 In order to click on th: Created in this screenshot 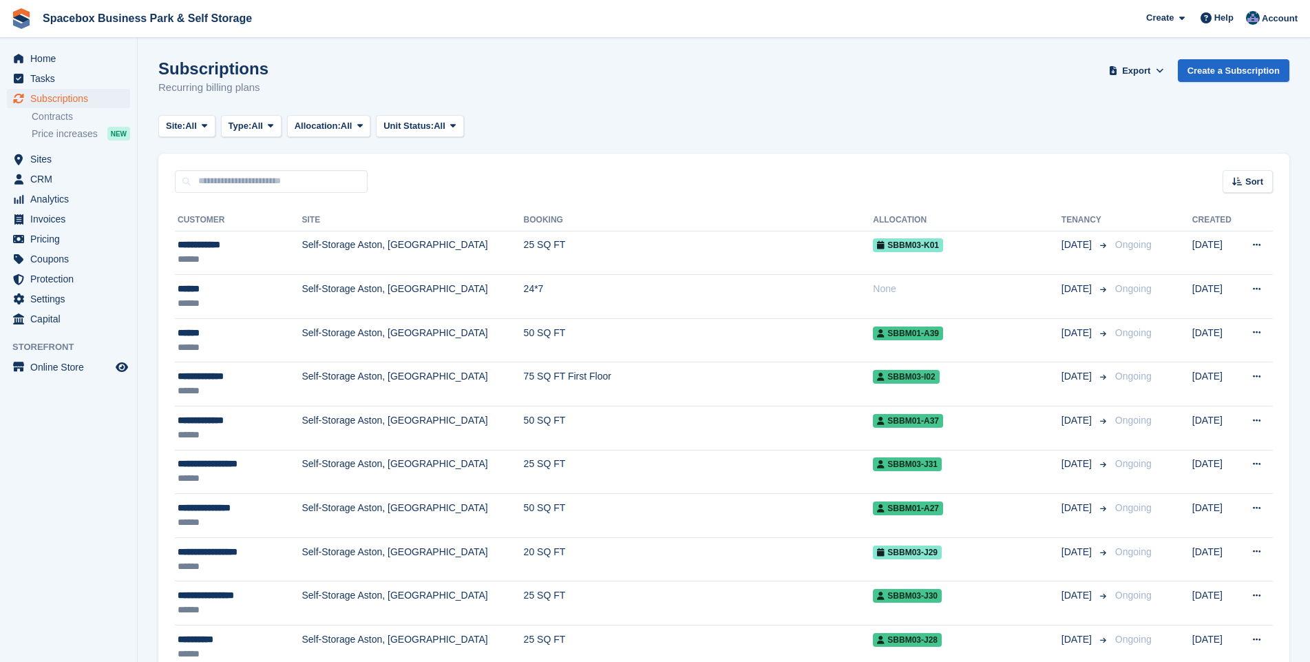, I will do `click(1216, 220)`.